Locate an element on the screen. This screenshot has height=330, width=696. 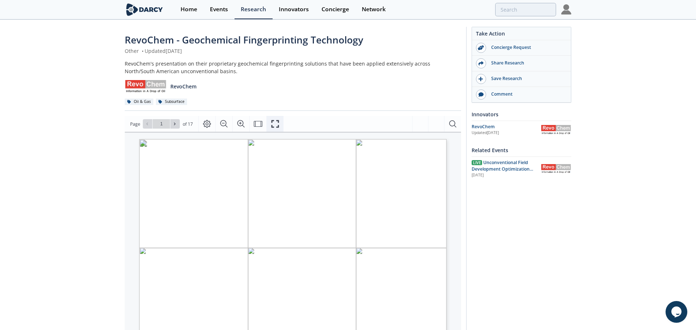
p: RevoChem is located at coordinates (183, 86).